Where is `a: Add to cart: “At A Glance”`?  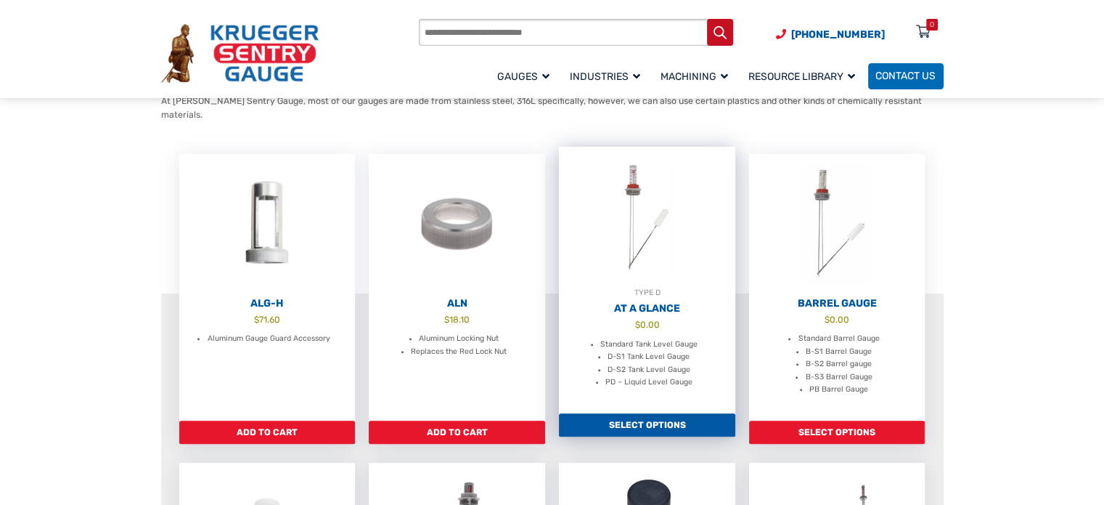
a: Add to cart: “At A Glance” is located at coordinates (647, 425).